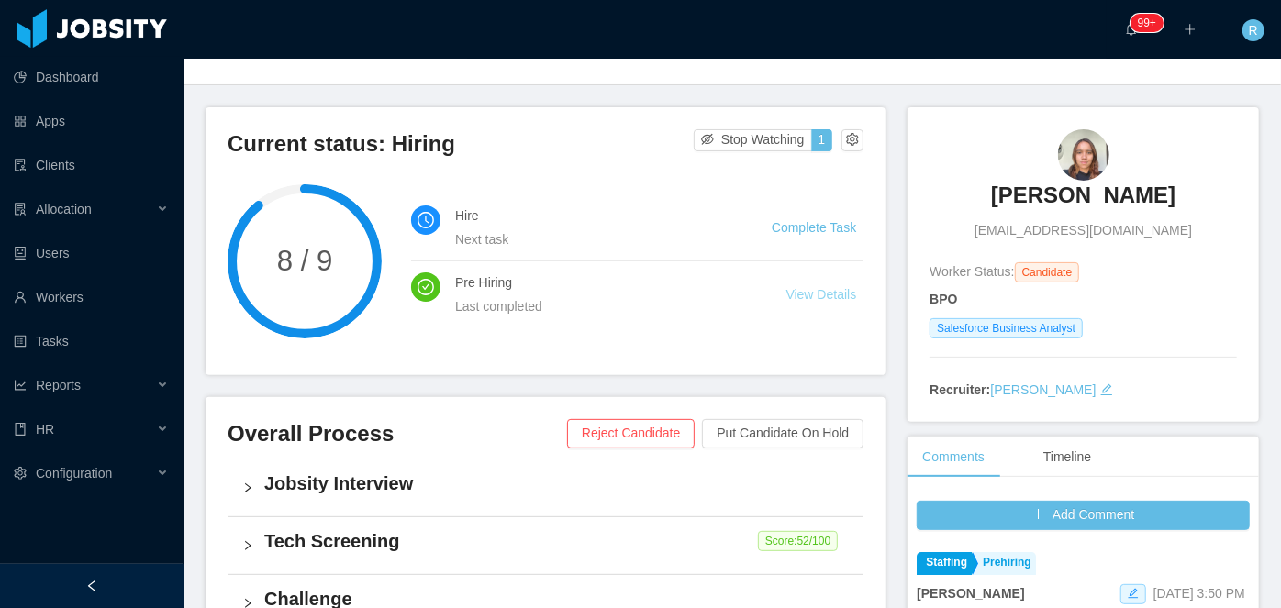  I want to click on button: Reject Candidate, so click(630, 434).